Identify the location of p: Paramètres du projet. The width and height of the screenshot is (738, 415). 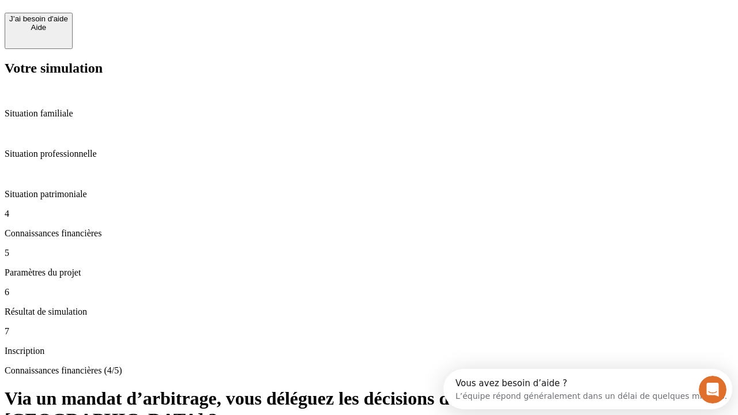
(369, 273).